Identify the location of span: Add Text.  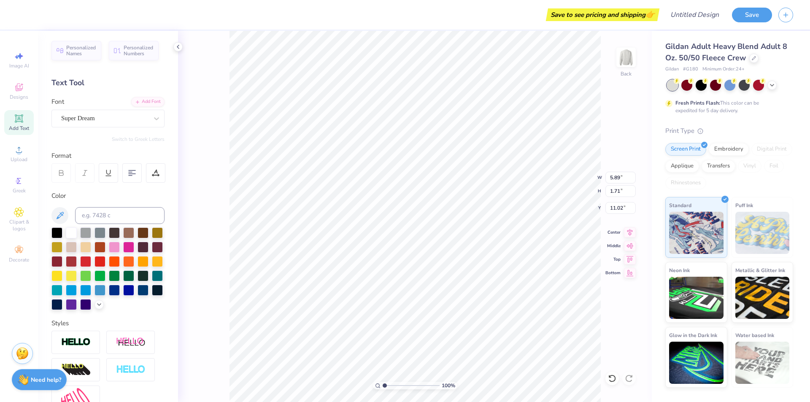
(19, 128).